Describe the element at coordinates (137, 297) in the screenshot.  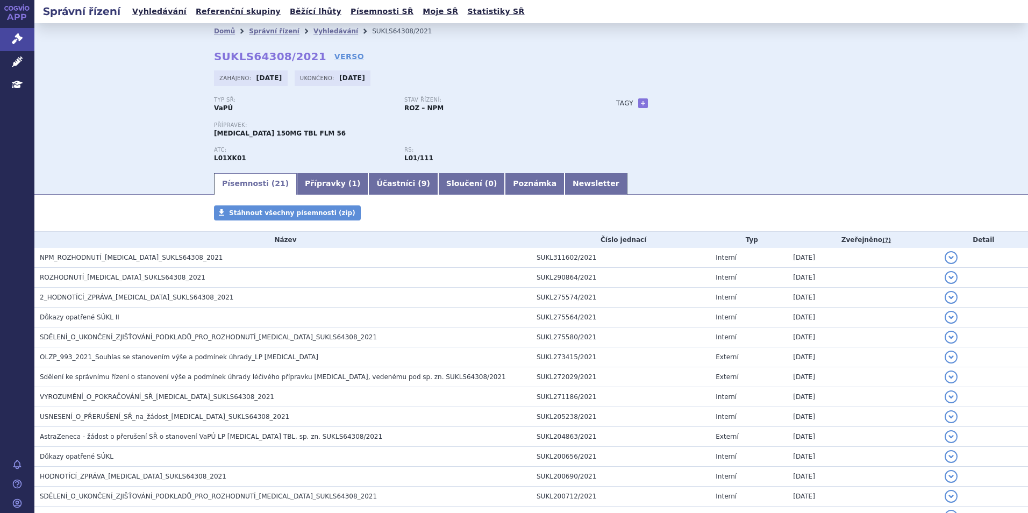
I see `span: 2_HODNOTÍCÍ_ZPRÁVA_LYNPARZA_SUKLS64308_2021` at that location.